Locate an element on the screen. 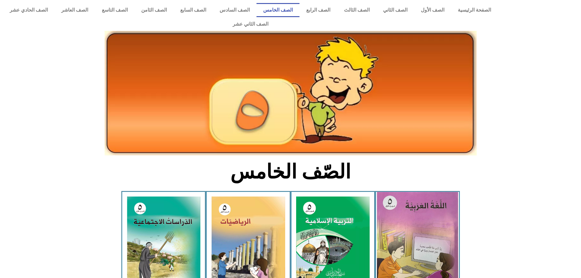  a: الصف الثاني is located at coordinates (395, 10).